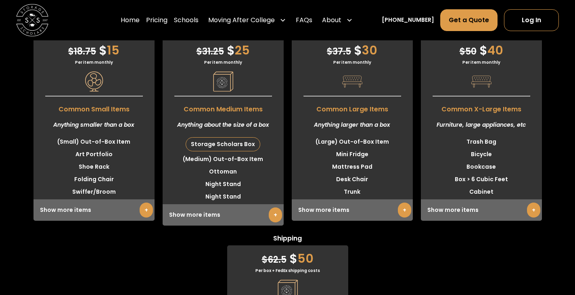 The width and height of the screenshot is (575, 295). Describe the element at coordinates (304, 20) in the screenshot. I see `a: FAQs` at that location.